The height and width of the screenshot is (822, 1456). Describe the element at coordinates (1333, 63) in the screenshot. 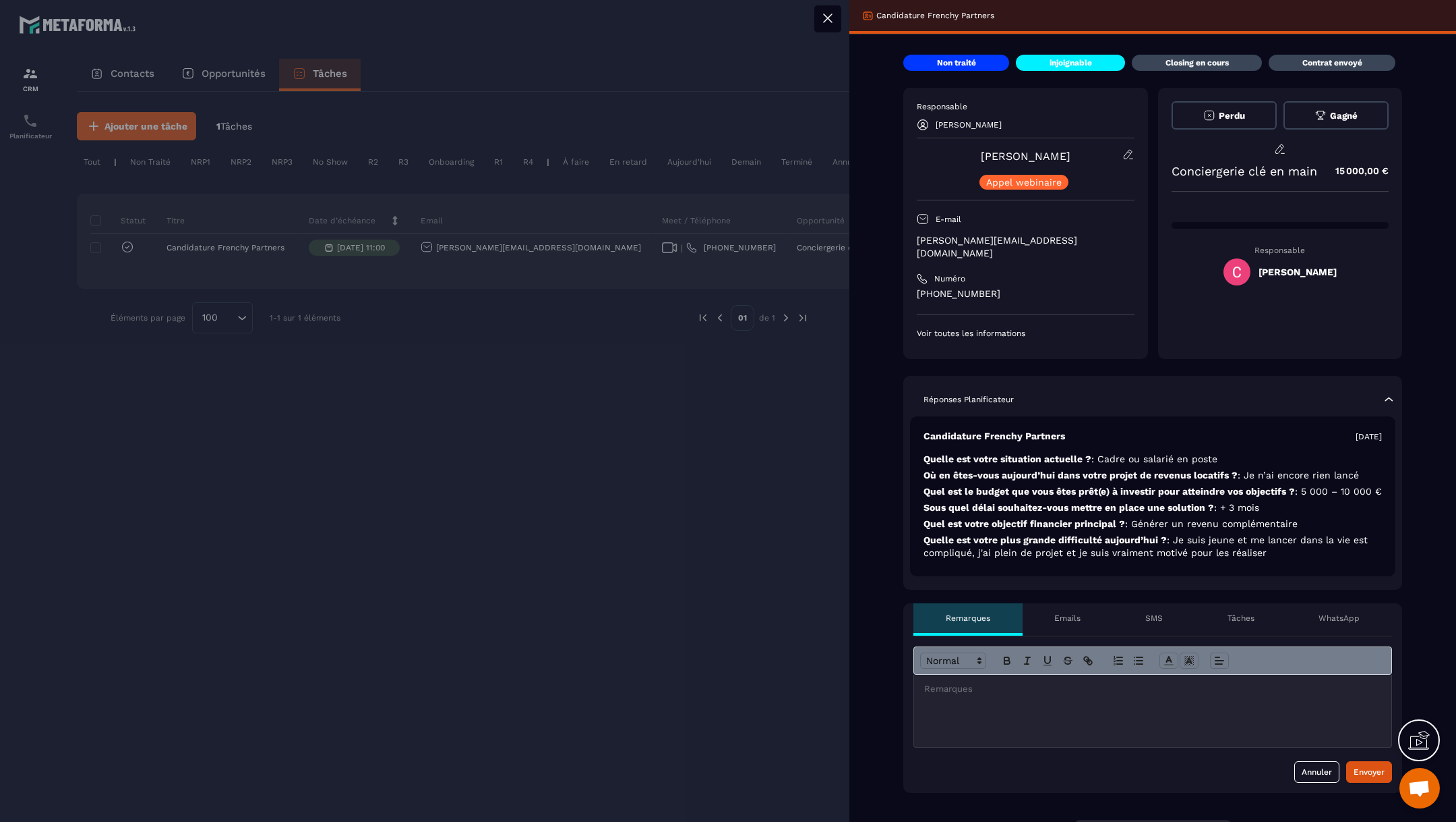

I see `p: Contrat envoyé` at that location.